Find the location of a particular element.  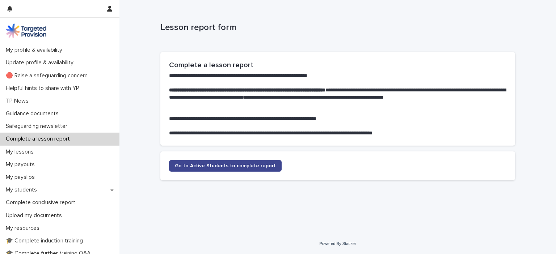

p: My resources is located at coordinates (24, 228).